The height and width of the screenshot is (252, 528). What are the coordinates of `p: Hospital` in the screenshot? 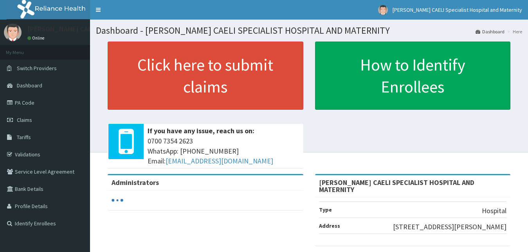 It's located at (494, 211).